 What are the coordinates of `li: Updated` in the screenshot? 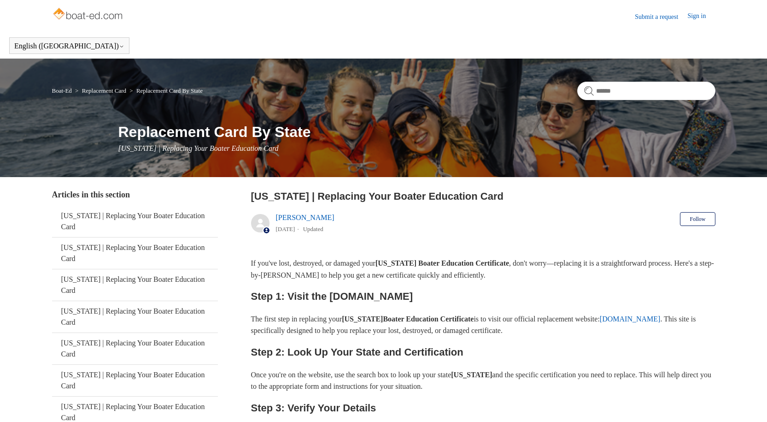 It's located at (313, 229).